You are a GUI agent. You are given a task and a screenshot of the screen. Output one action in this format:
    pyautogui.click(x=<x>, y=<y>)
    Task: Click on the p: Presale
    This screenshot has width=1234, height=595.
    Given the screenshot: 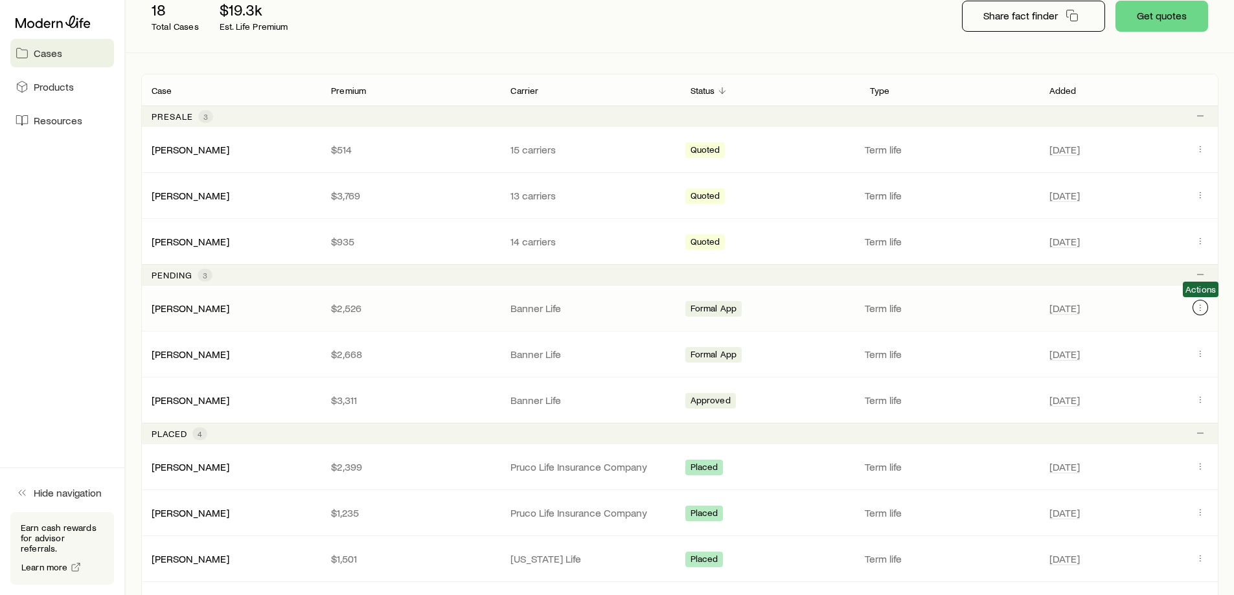 What is the action you would take?
    pyautogui.click(x=172, y=117)
    